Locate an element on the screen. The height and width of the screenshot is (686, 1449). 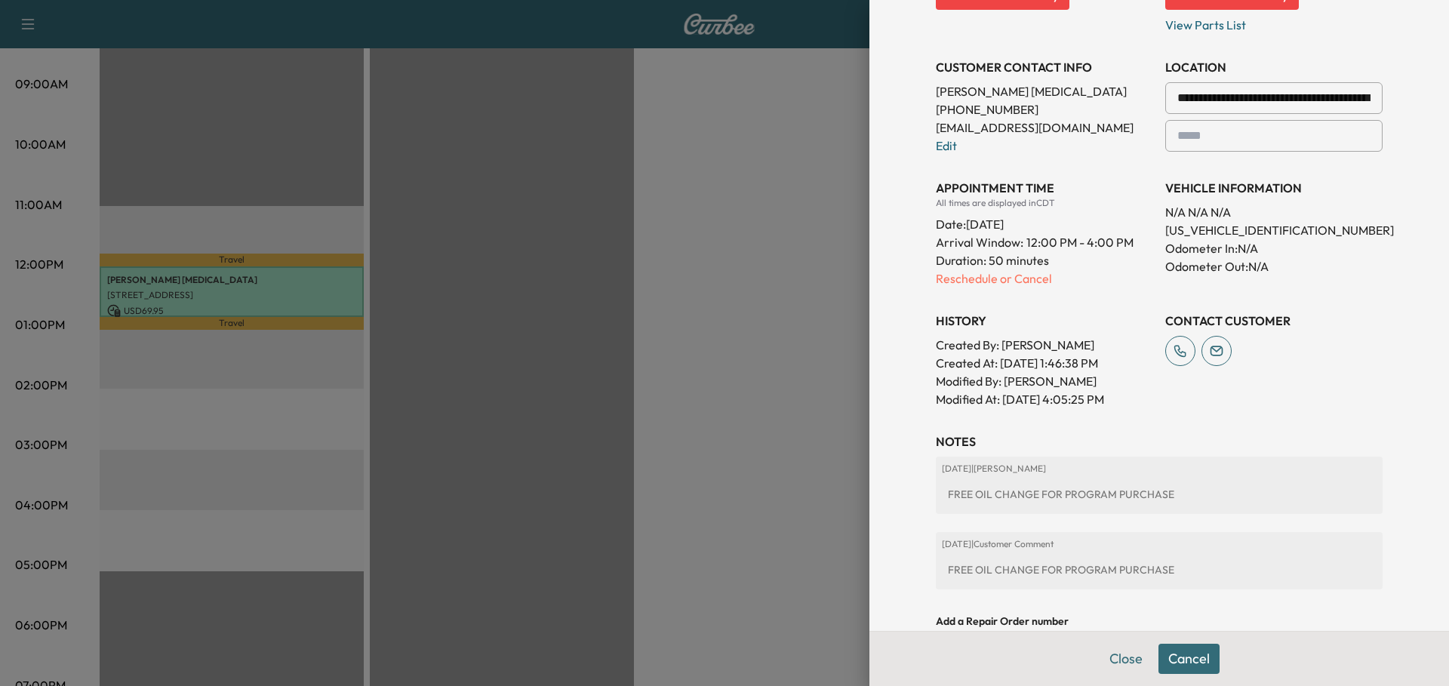
h3: CONTACT CUSTOMER is located at coordinates (1274, 321).